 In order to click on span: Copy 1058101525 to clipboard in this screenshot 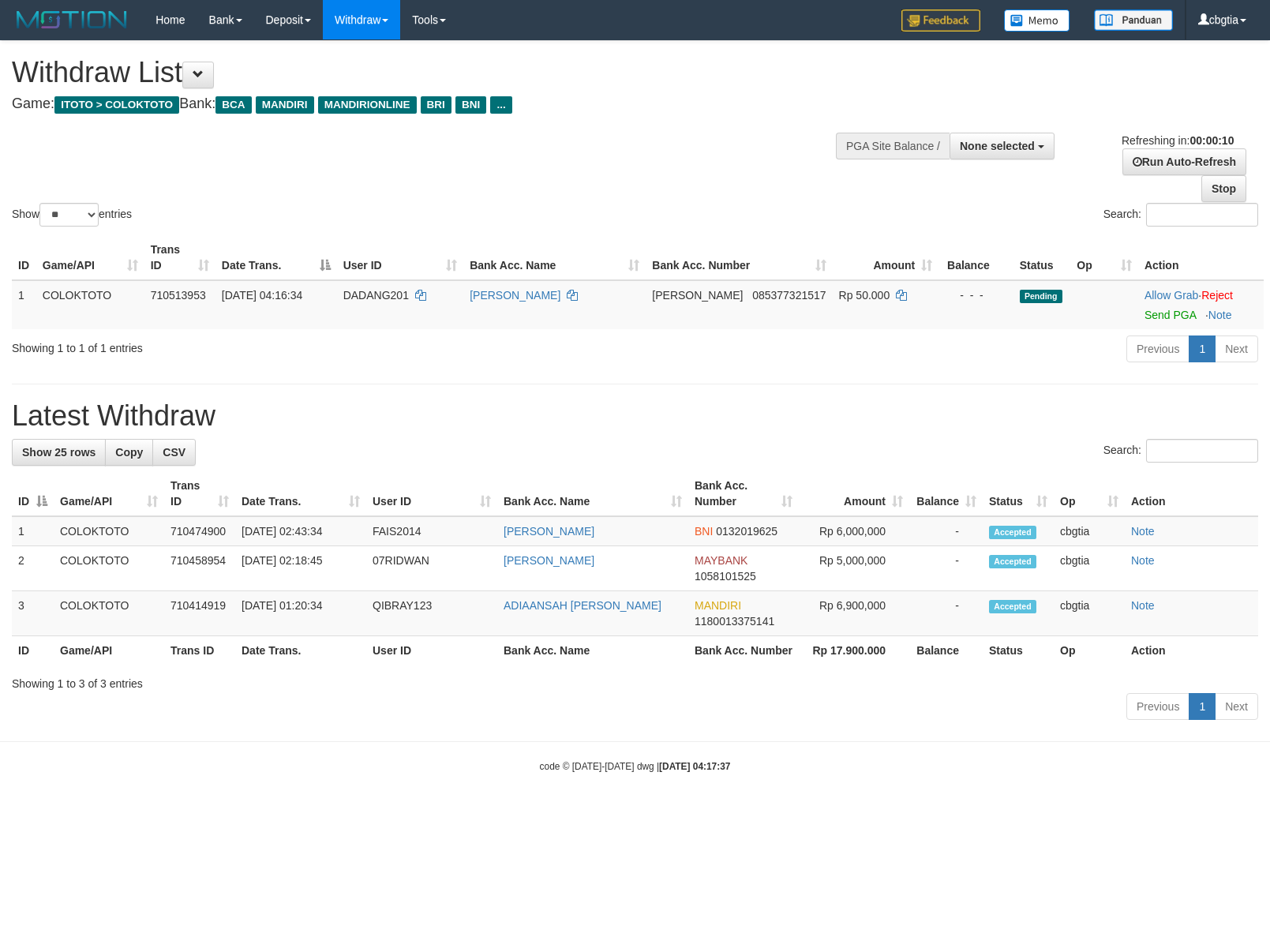, I will do `click(726, 576)`.